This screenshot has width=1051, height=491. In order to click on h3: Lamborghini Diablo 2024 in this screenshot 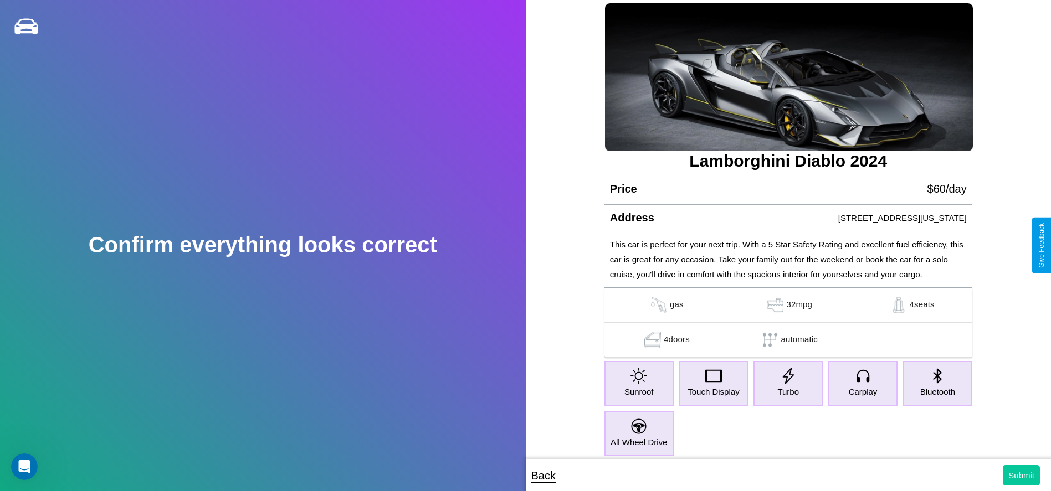, I will do `click(788, 161)`.